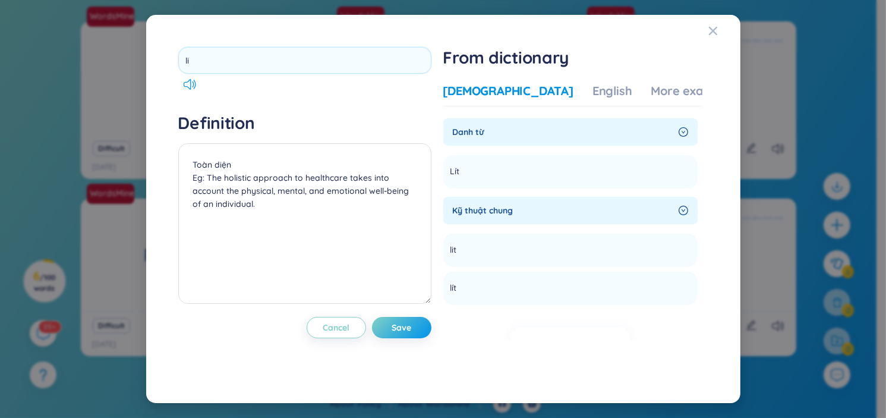  Describe the element at coordinates (694, 91) in the screenshot. I see `div: More examples` at that location.